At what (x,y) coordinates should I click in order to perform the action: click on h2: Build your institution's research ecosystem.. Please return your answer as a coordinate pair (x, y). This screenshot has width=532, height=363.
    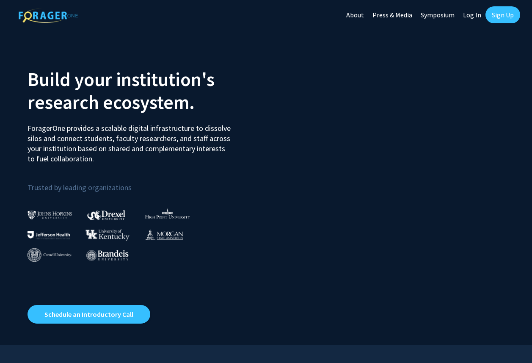
    Looking at the image, I should click on (143, 91).